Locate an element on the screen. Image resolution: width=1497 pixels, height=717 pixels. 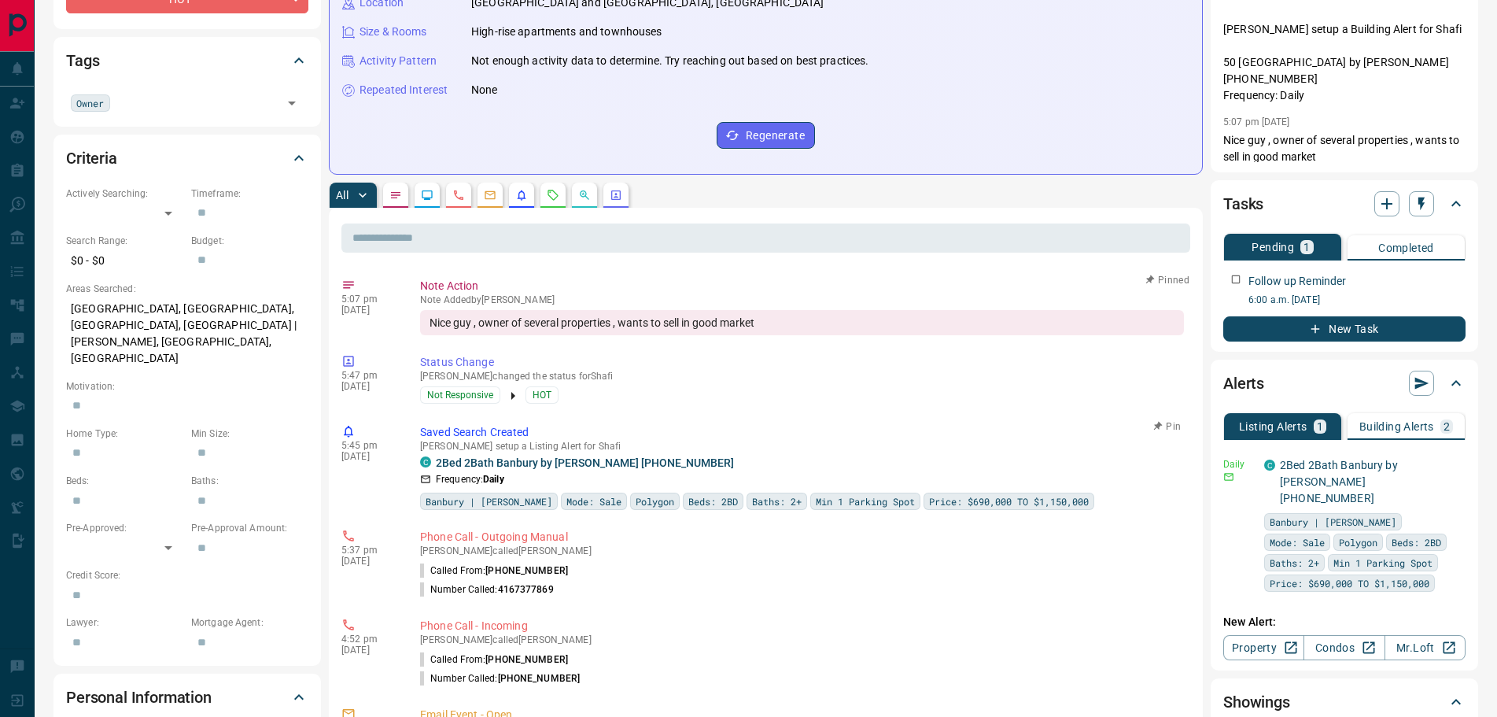
p: 5:37 pm is located at coordinates (369, 550).